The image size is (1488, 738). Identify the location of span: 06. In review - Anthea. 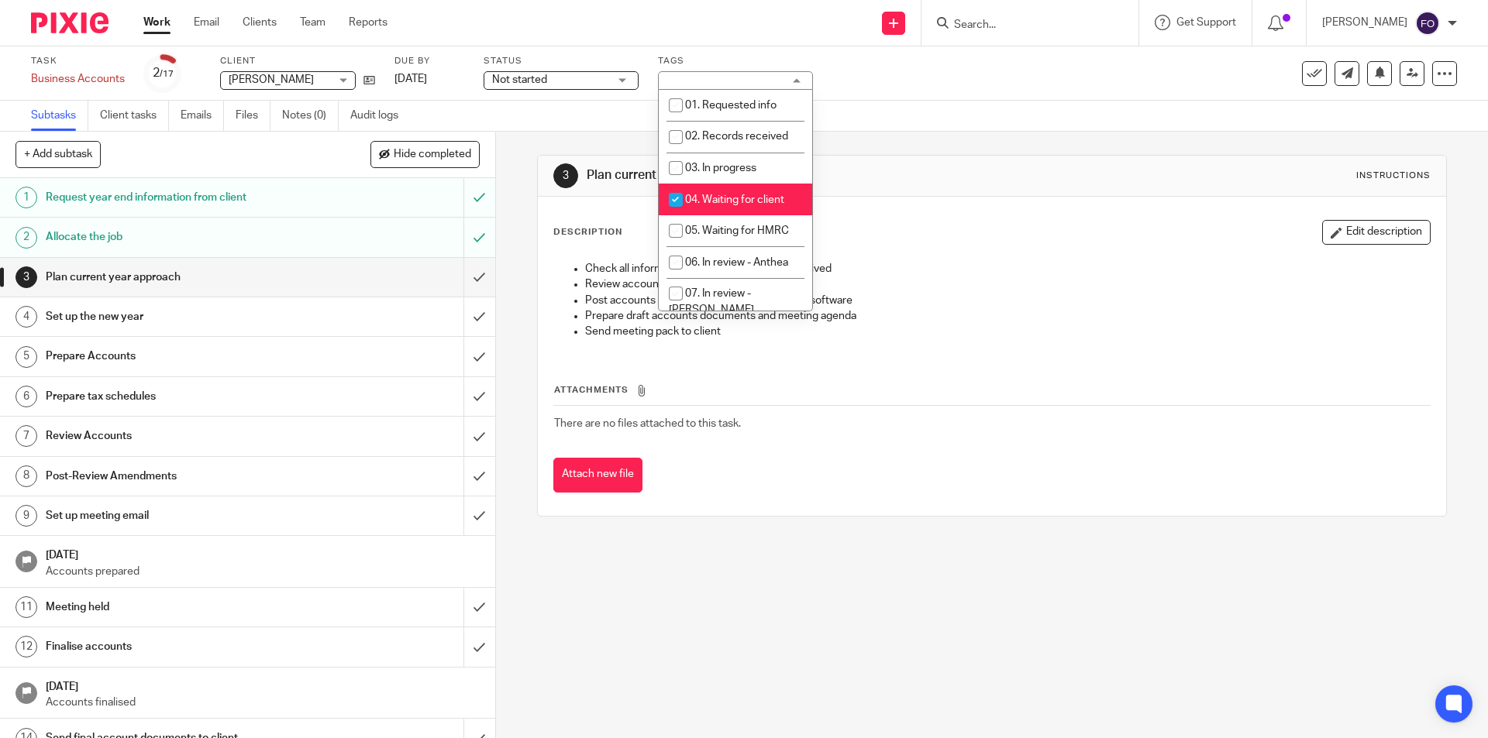
(736, 263).